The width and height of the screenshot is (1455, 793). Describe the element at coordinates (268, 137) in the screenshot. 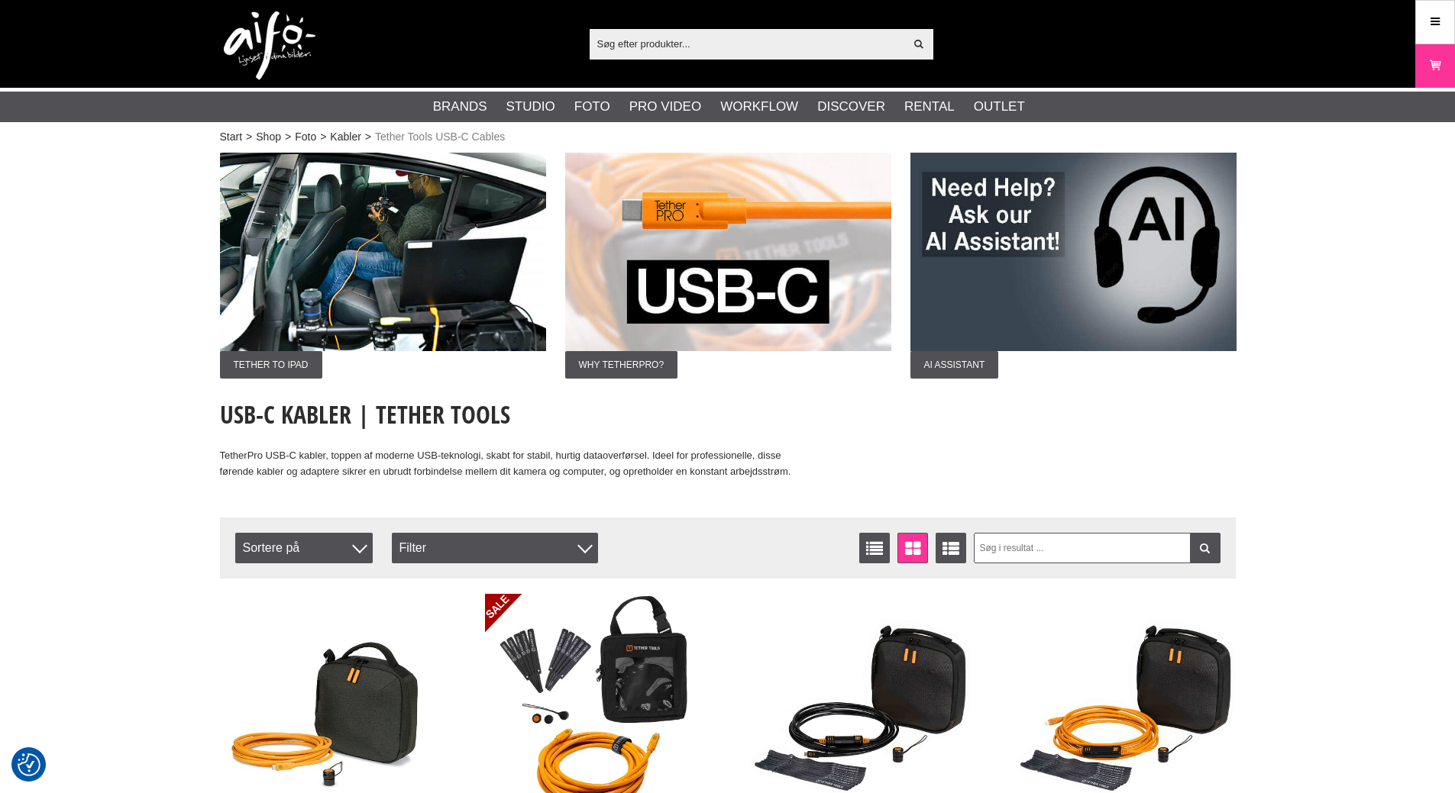

I see `a: Shop` at that location.